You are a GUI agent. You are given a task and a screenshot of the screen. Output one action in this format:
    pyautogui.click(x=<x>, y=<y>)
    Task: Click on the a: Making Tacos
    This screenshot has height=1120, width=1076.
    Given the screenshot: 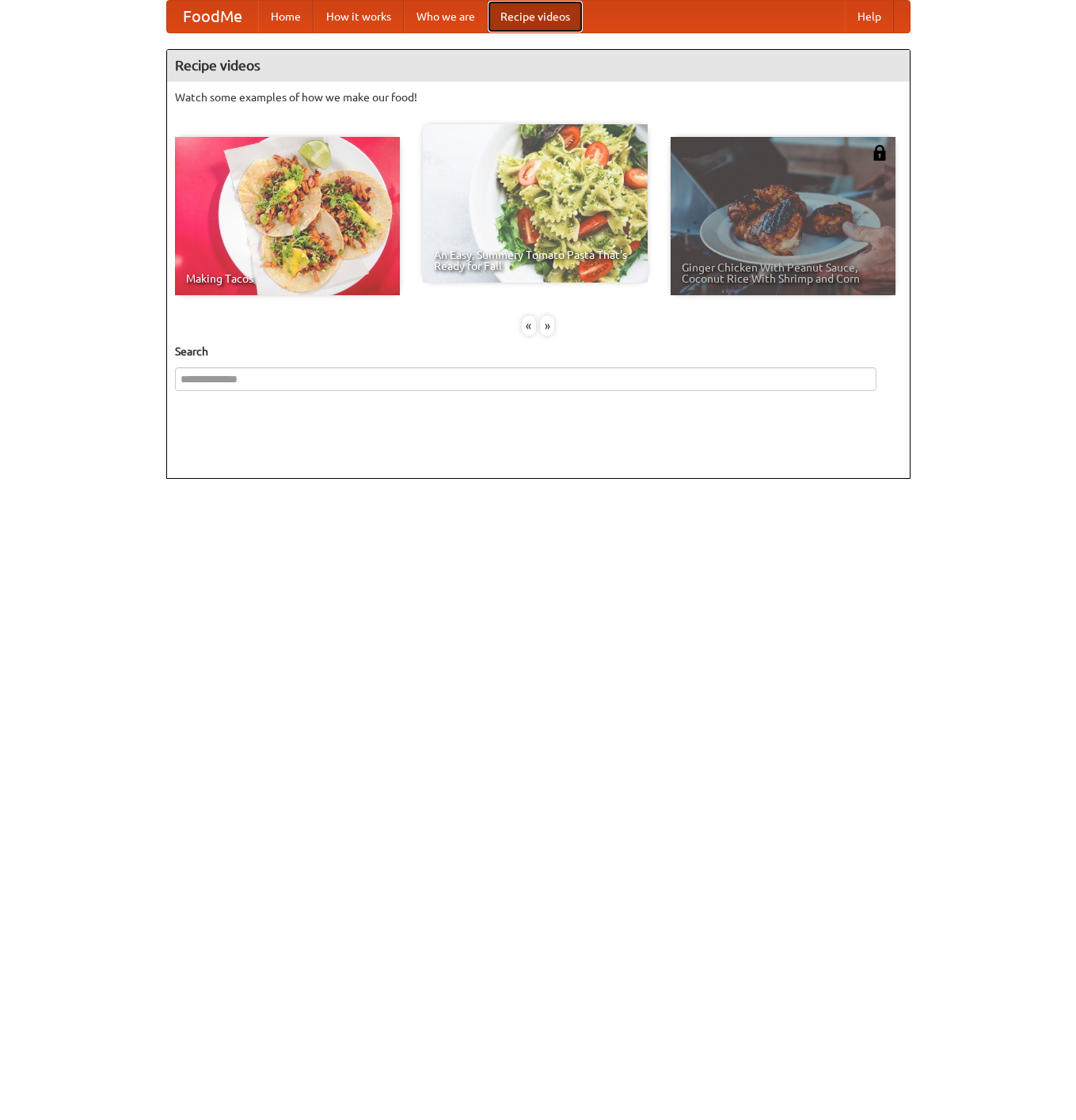 What is the action you would take?
    pyautogui.click(x=288, y=216)
    